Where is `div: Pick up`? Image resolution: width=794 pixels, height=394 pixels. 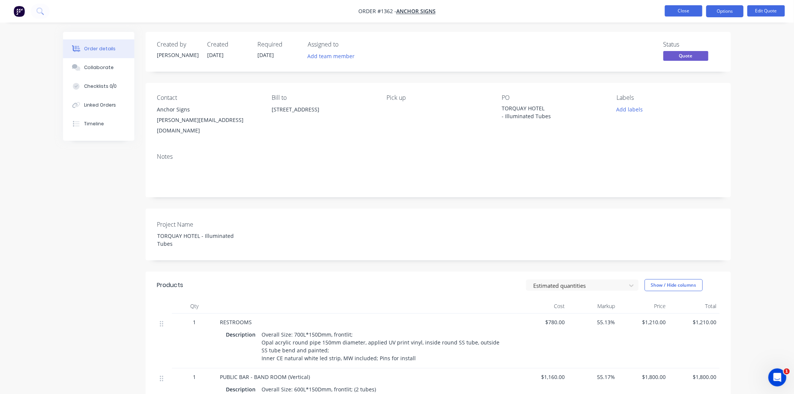 div: Pick up is located at coordinates (438, 98).